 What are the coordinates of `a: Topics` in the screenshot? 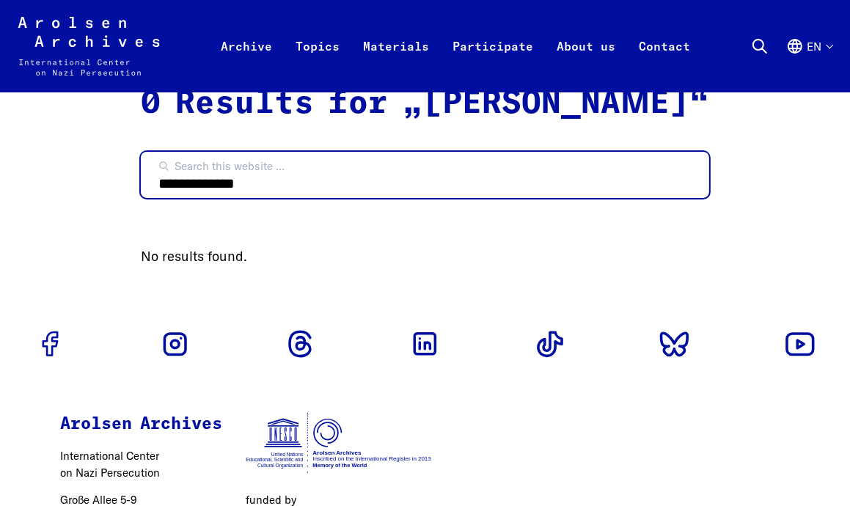 It's located at (318, 63).